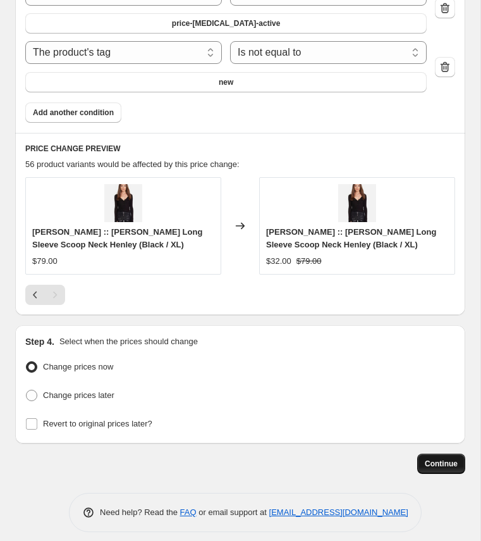 This screenshot has height=541, width=481. Describe the element at coordinates (441, 464) in the screenshot. I see `button: Continue` at that location.